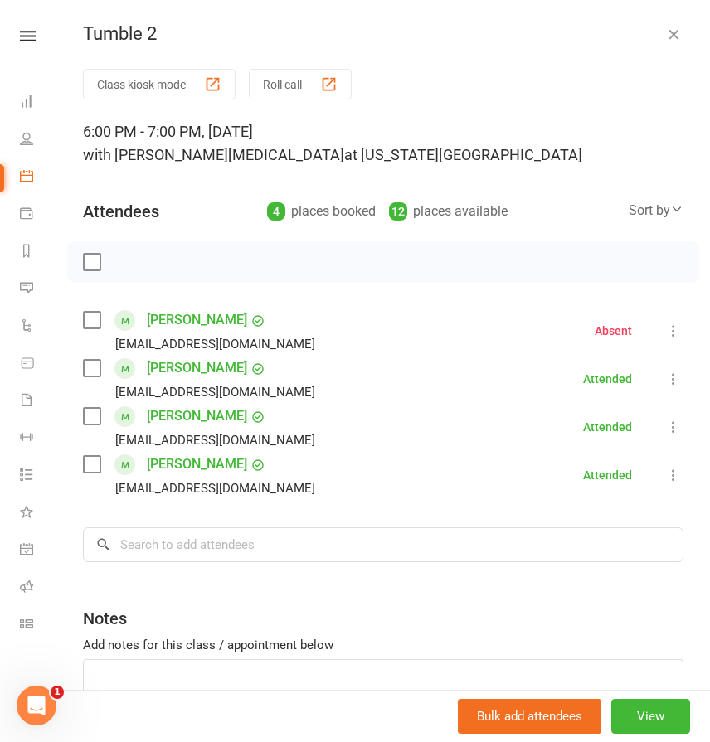 The width and height of the screenshot is (710, 742). Describe the element at coordinates (38, 252) in the screenshot. I see `a: Reports` at that location.